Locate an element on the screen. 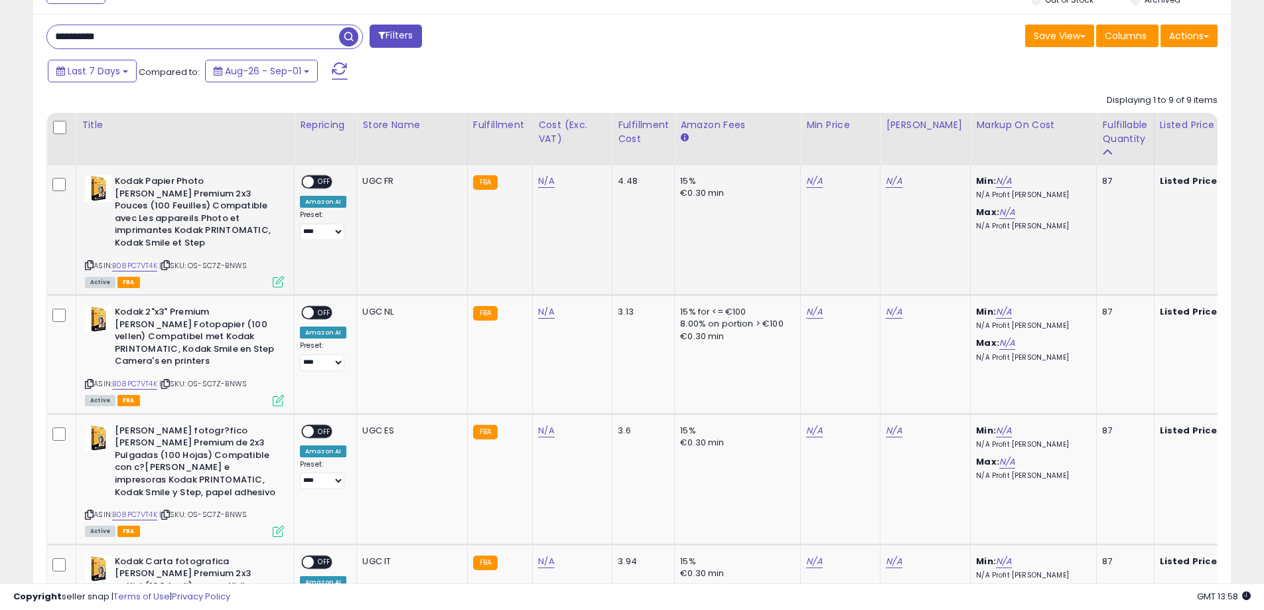 Image resolution: width=1264 pixels, height=610 pixels. strong: Copyright is located at coordinates (37, 596).